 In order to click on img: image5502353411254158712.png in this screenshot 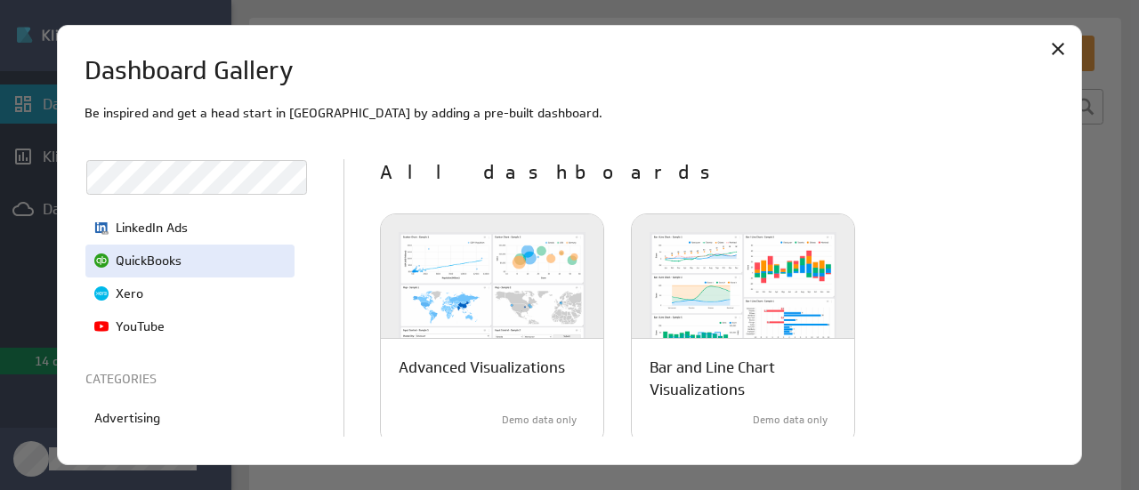, I will do `click(101, 261)`.